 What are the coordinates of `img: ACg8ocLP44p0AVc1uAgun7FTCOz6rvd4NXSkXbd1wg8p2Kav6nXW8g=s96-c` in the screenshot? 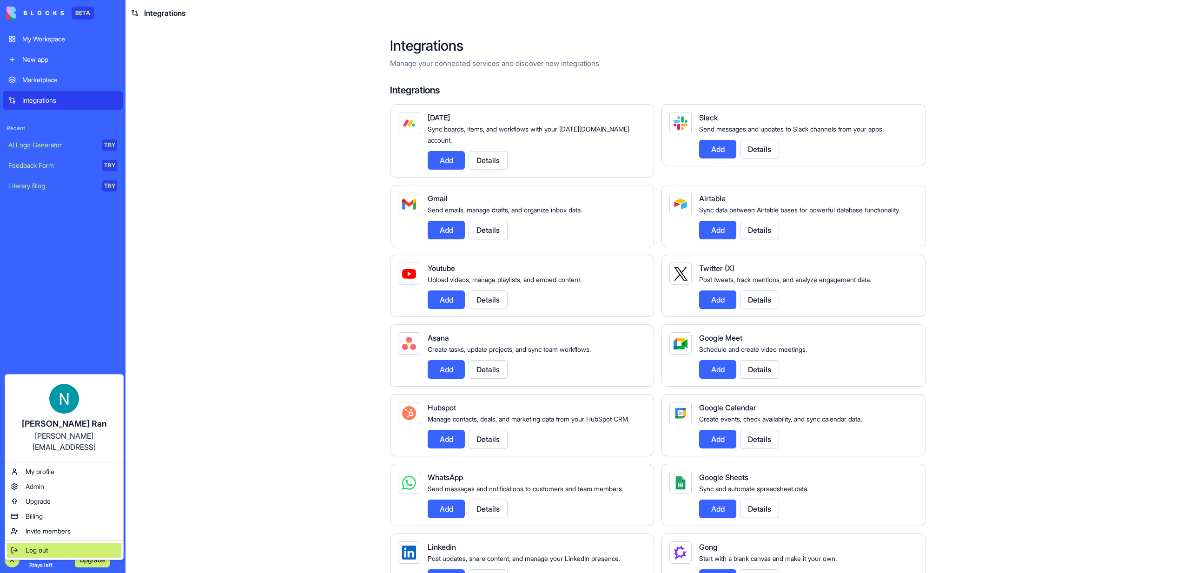 It's located at (64, 399).